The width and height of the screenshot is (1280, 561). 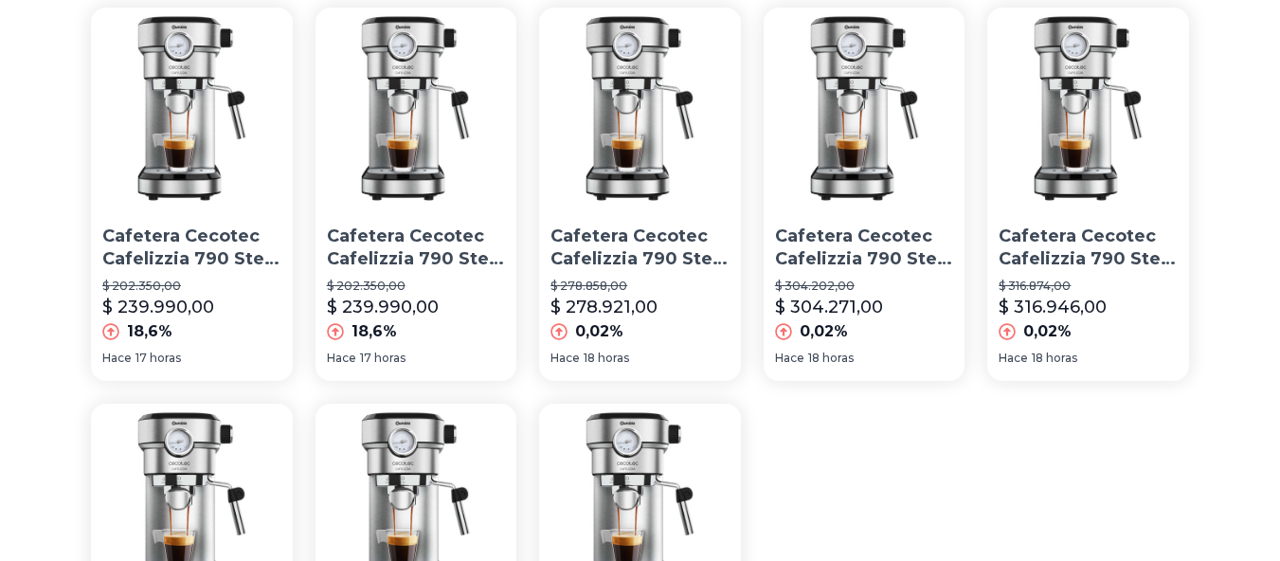 I want to click on p: $ 304.202,00, so click(x=864, y=286).